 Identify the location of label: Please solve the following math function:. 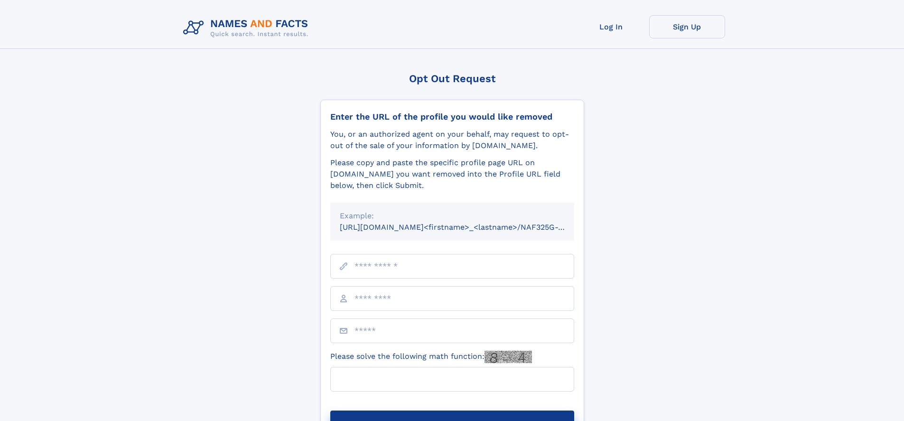
(431, 357).